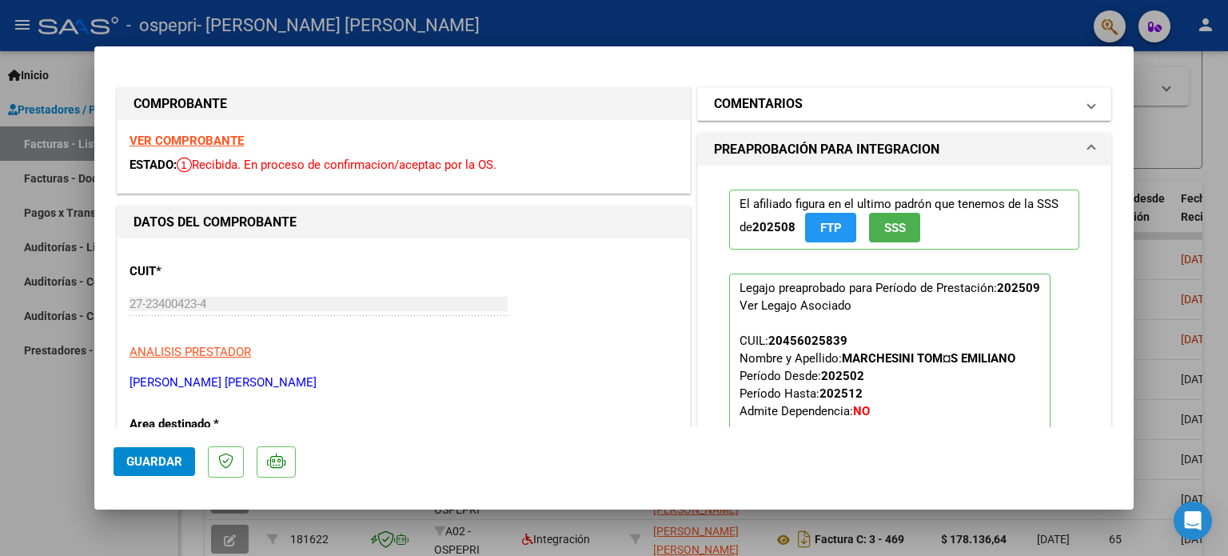  Describe the element at coordinates (180, 103) in the screenshot. I see `strong: COMPROBANTE` at that location.